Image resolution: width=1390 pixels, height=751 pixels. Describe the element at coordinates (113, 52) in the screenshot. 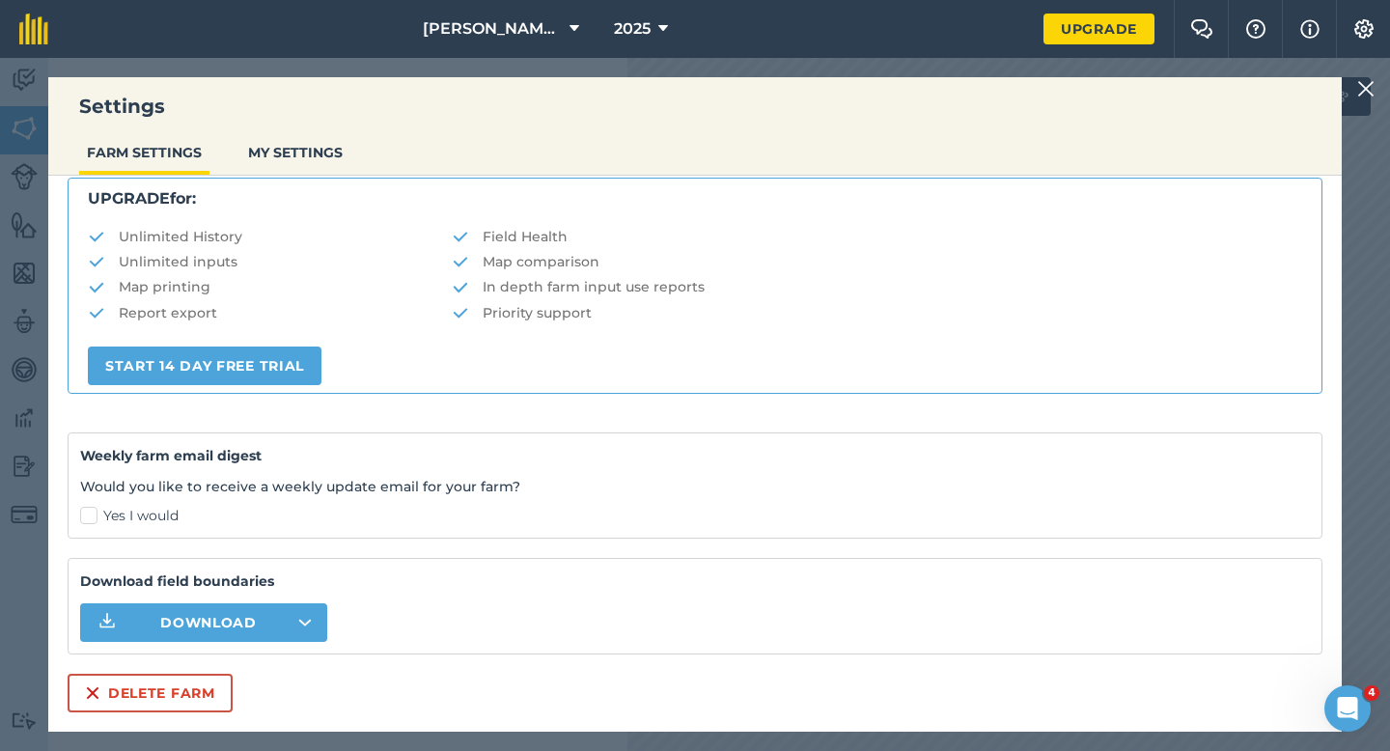

I see `img: logo` at that location.